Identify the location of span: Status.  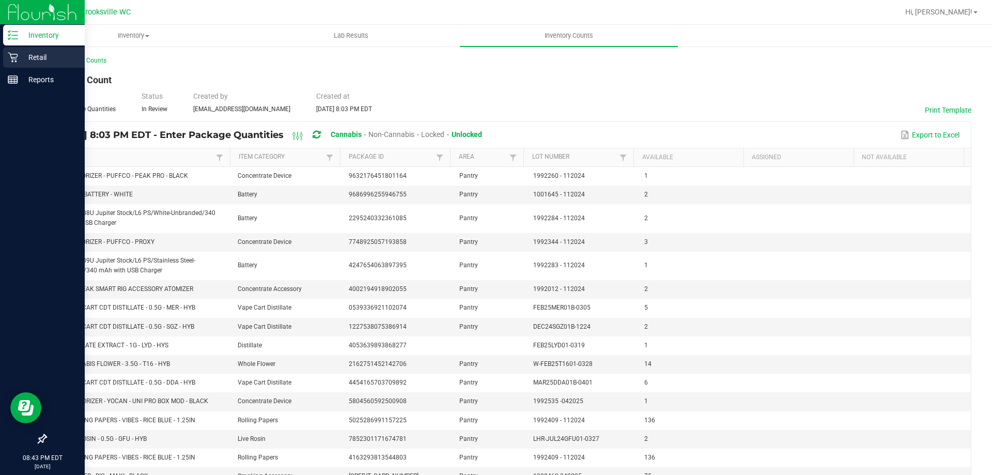
(152, 96).